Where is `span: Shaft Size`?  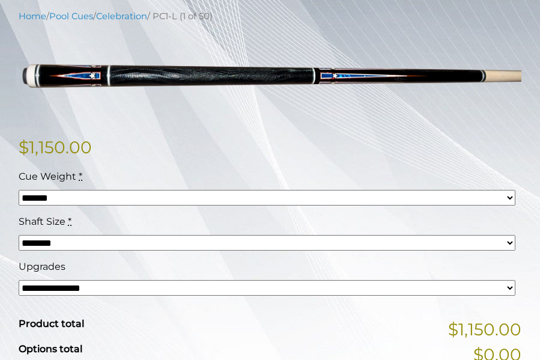
span: Shaft Size is located at coordinates (42, 221).